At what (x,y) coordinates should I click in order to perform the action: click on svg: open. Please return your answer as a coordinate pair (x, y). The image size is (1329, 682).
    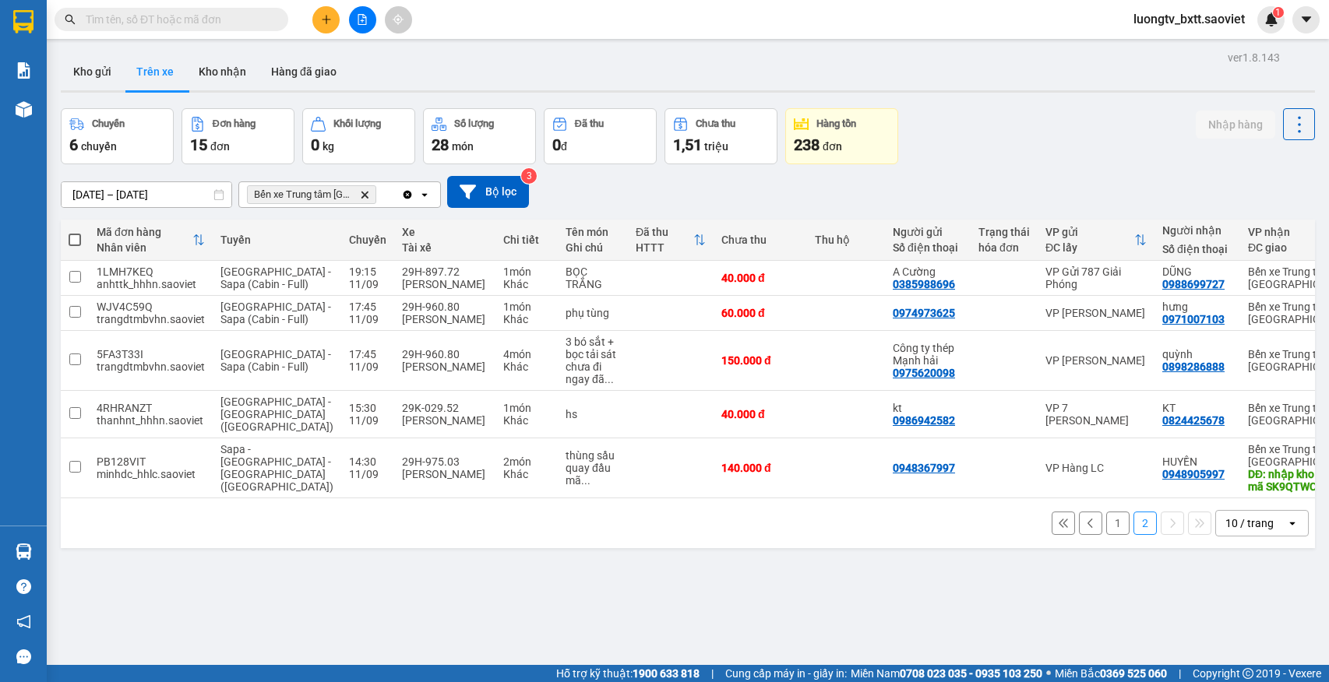
    Looking at the image, I should click on (425, 195).